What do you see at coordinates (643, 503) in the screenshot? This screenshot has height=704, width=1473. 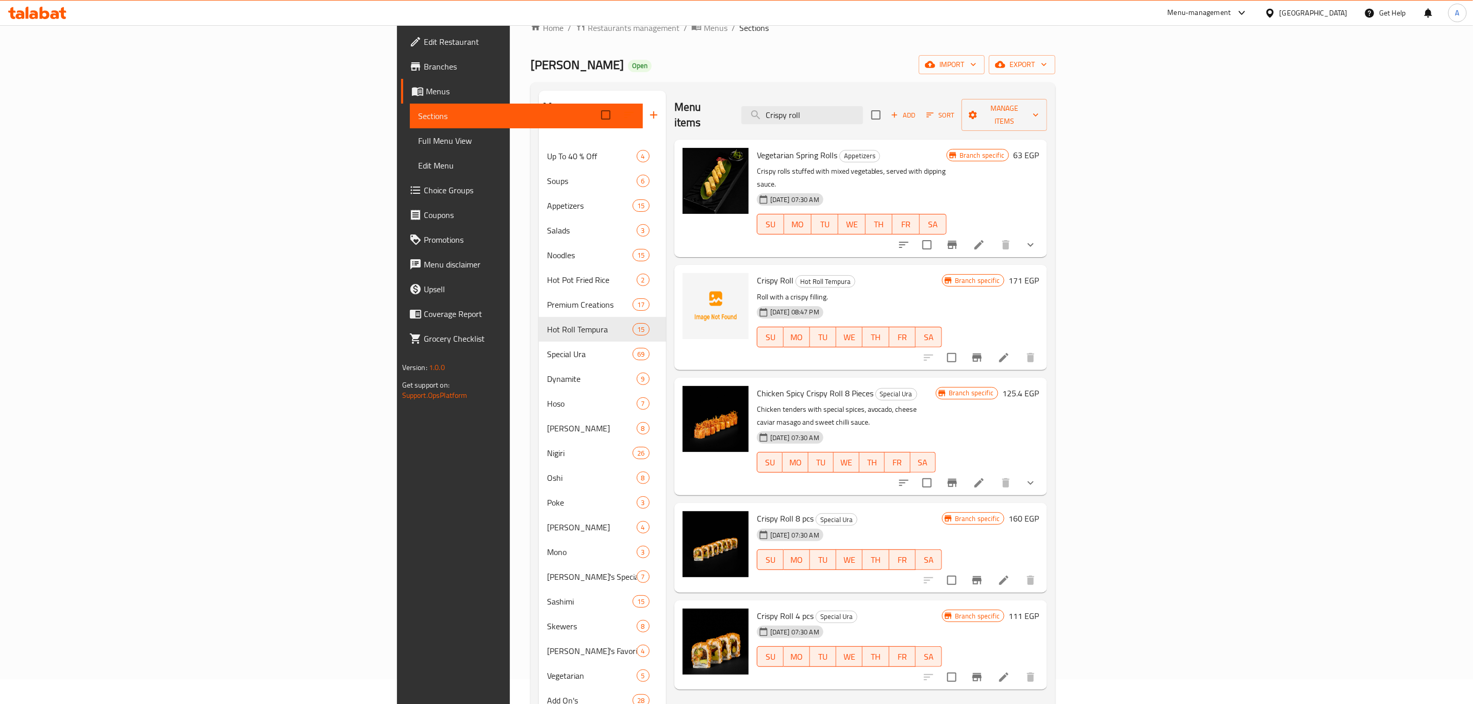 I see `span: 3` at bounding box center [643, 503].